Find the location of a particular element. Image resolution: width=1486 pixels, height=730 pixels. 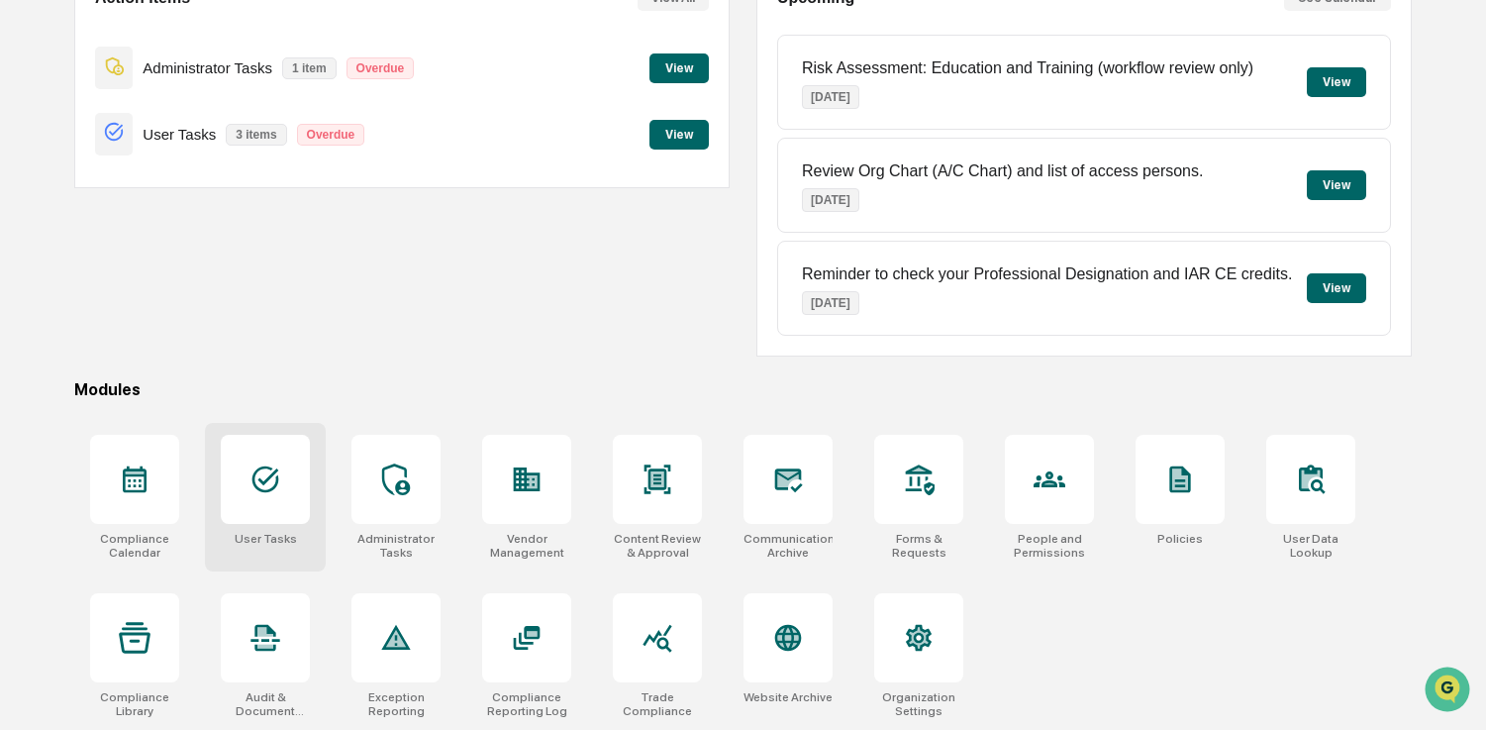

div: Policies is located at coordinates (1180, 539).